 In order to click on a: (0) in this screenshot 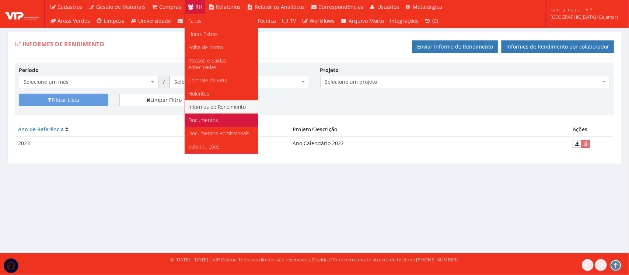, I will do `click(431, 21)`.